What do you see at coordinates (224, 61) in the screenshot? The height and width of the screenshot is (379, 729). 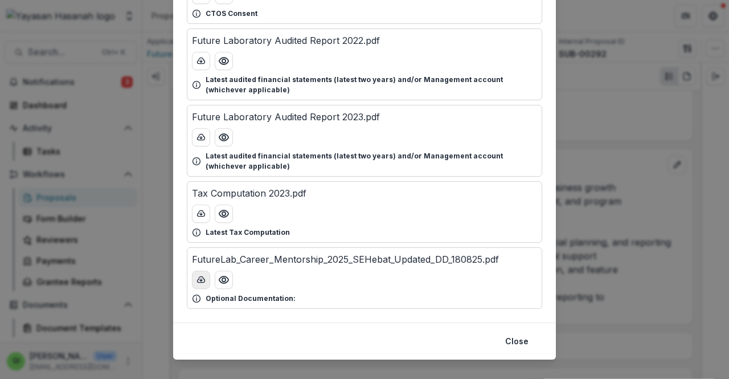 I see `button: Preview Future Laboratory Audited Report 2022.pdf` at bounding box center [224, 61].